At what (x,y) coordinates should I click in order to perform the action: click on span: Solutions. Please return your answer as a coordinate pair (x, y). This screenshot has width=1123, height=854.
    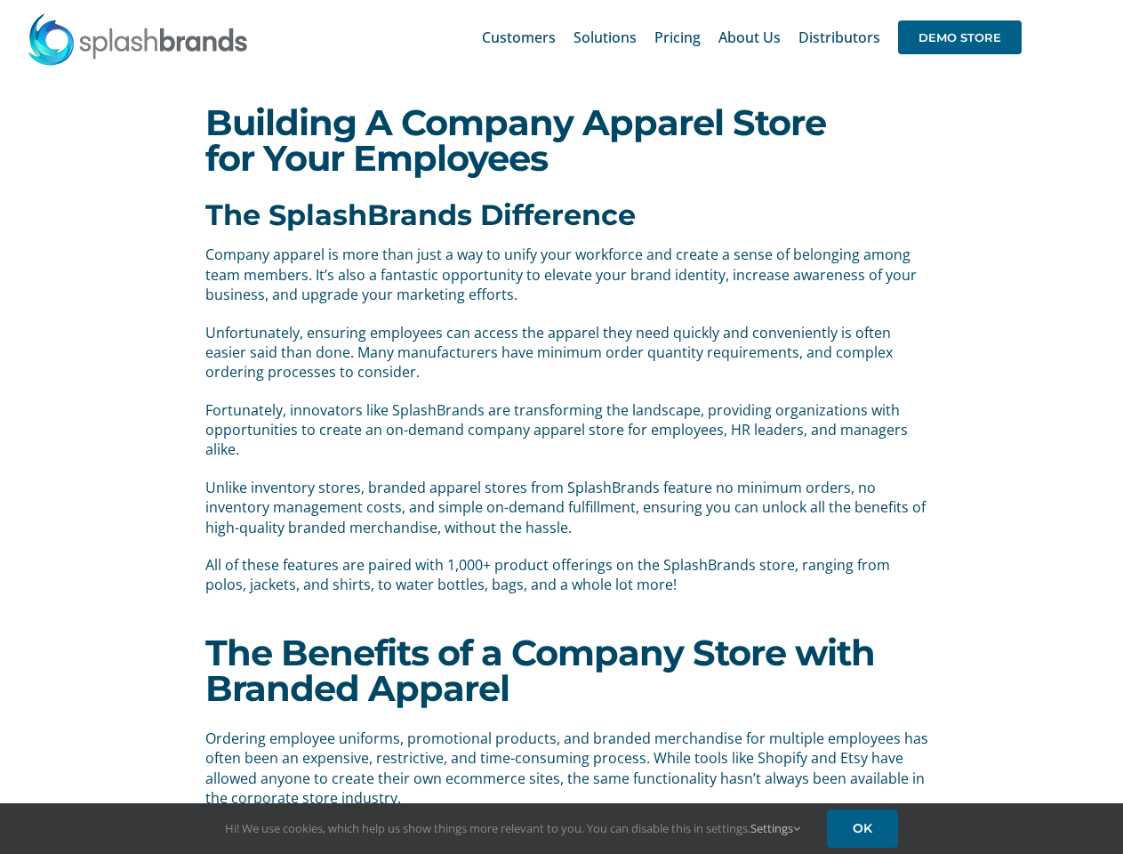
    Looking at the image, I should click on (605, 37).